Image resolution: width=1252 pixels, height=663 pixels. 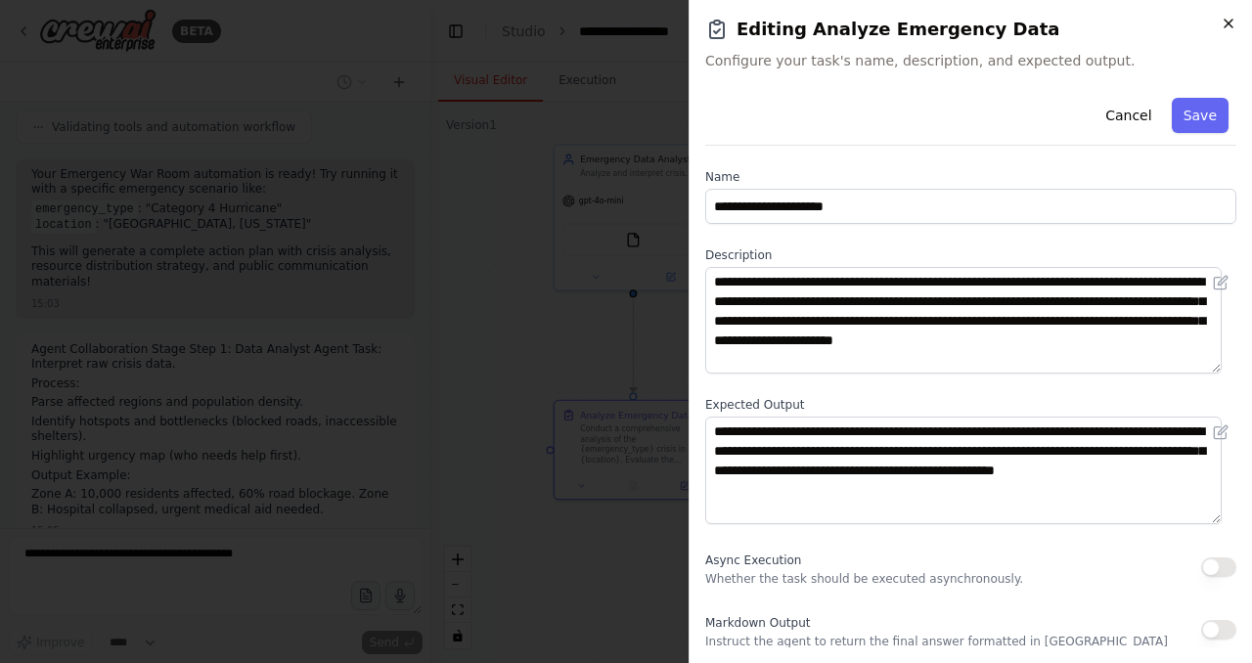 What do you see at coordinates (970, 405) in the screenshot?
I see `label: Expected Output` at bounding box center [970, 405].